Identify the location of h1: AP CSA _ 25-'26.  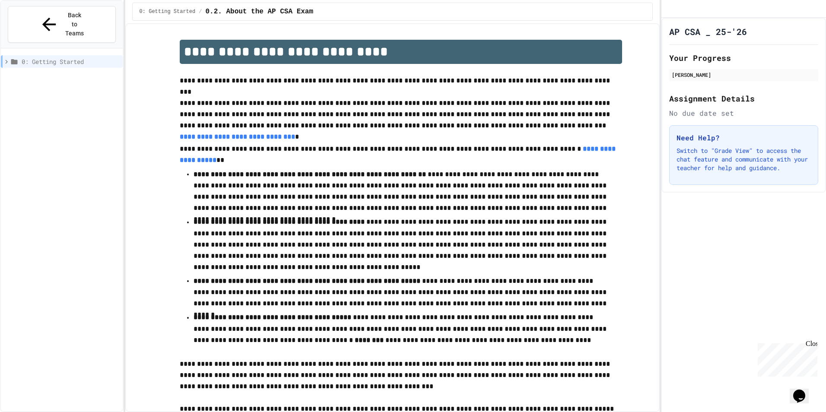
(708, 32).